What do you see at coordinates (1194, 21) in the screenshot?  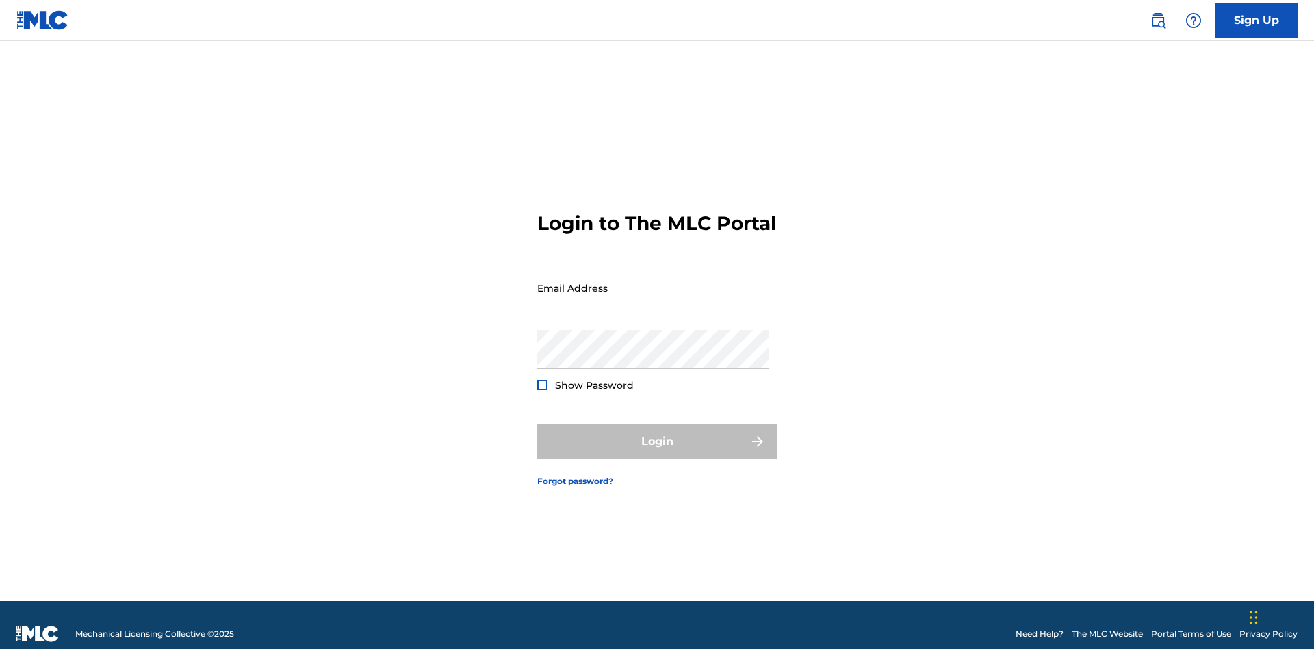 I see `img: help` at bounding box center [1194, 21].